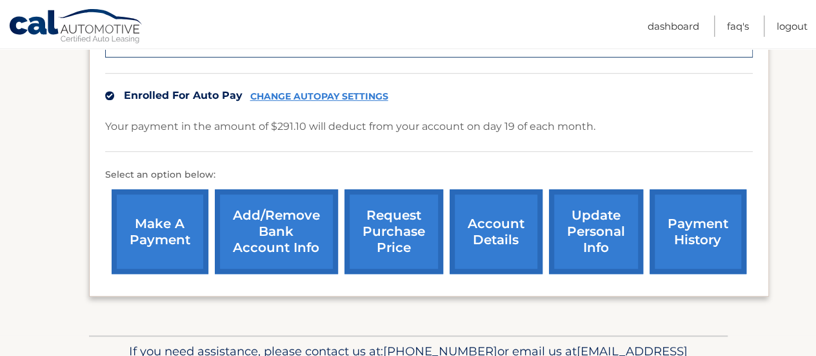 This screenshot has height=356, width=816. What do you see at coordinates (674, 26) in the screenshot?
I see `a: Dashboard` at bounding box center [674, 26].